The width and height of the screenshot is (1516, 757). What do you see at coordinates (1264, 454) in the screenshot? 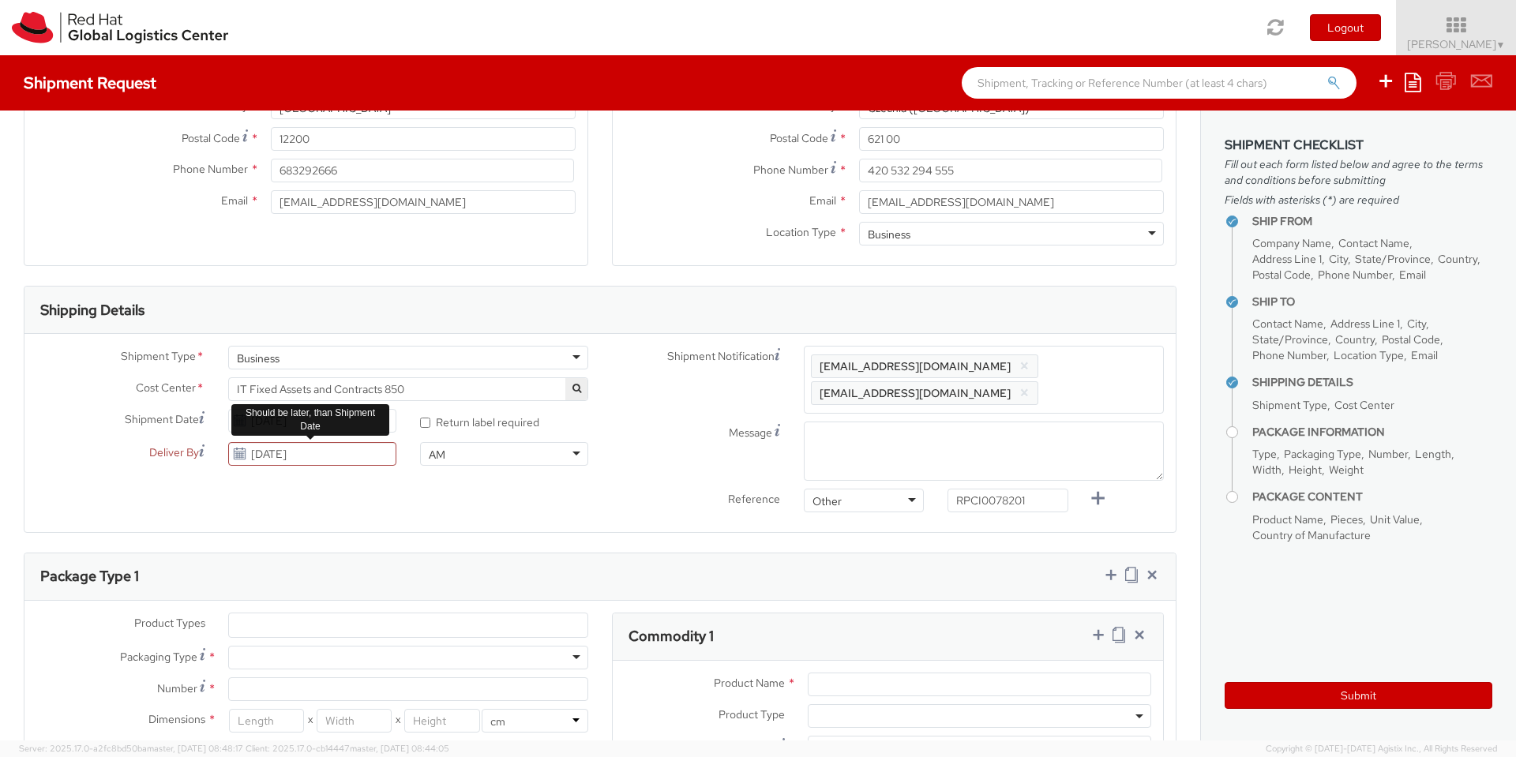
I see `span: Type` at bounding box center [1264, 454].